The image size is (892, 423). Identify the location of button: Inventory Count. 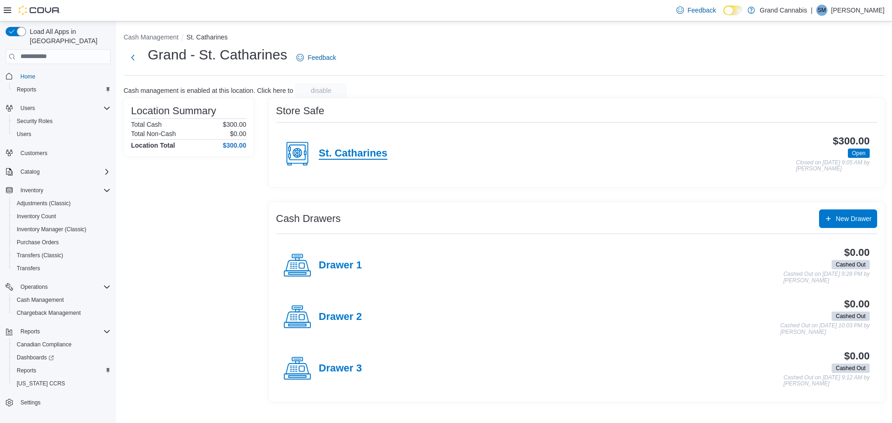
(62, 216).